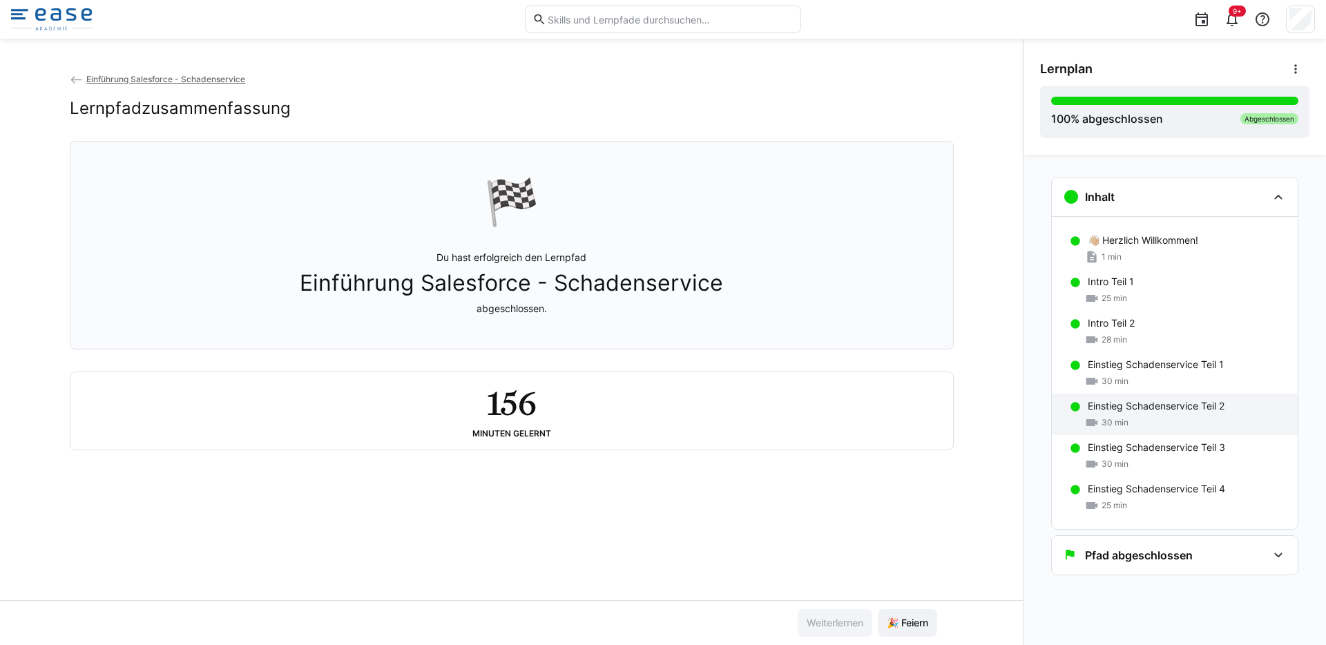 This screenshot has width=1326, height=645. I want to click on a: Einführung Salesforce - Schadenservice, so click(157, 79).